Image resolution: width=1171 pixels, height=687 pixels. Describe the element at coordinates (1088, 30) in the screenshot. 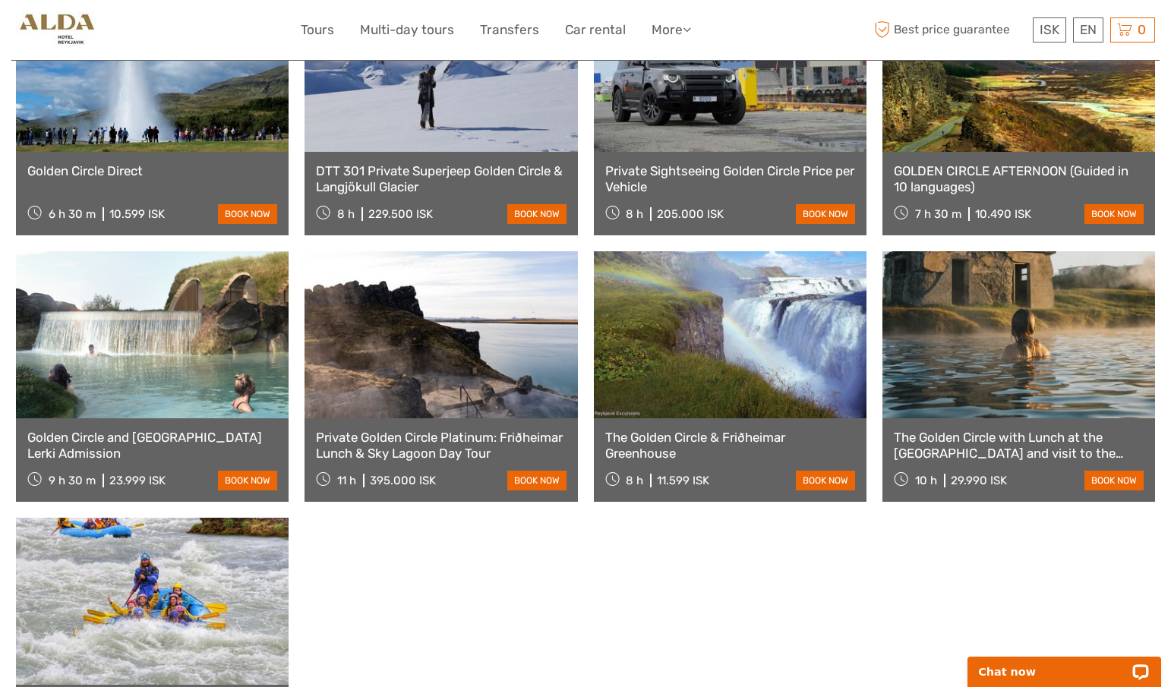

I see `div: EN` at that location.